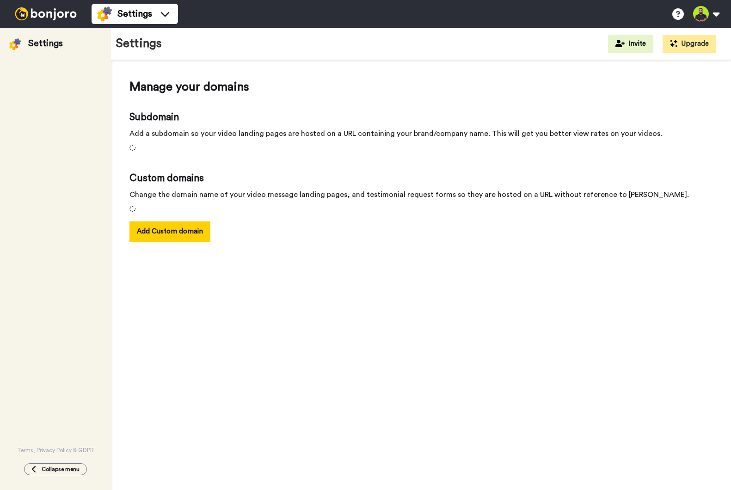 The image size is (731, 490). What do you see at coordinates (46, 14) in the screenshot?
I see `img: bj-logo-header-white.svg` at bounding box center [46, 14].